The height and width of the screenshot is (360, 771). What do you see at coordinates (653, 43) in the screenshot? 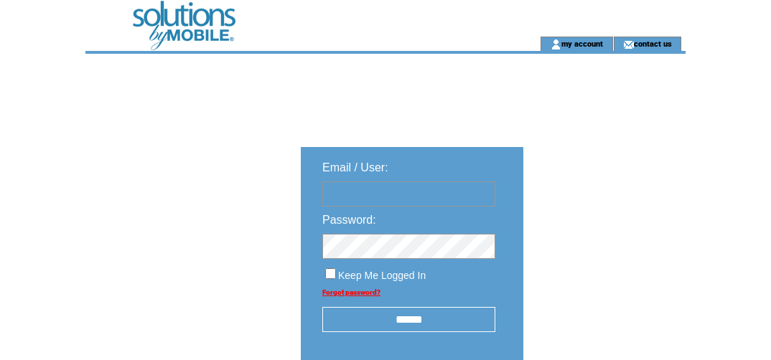
I see `a: contact us` at bounding box center [653, 43].